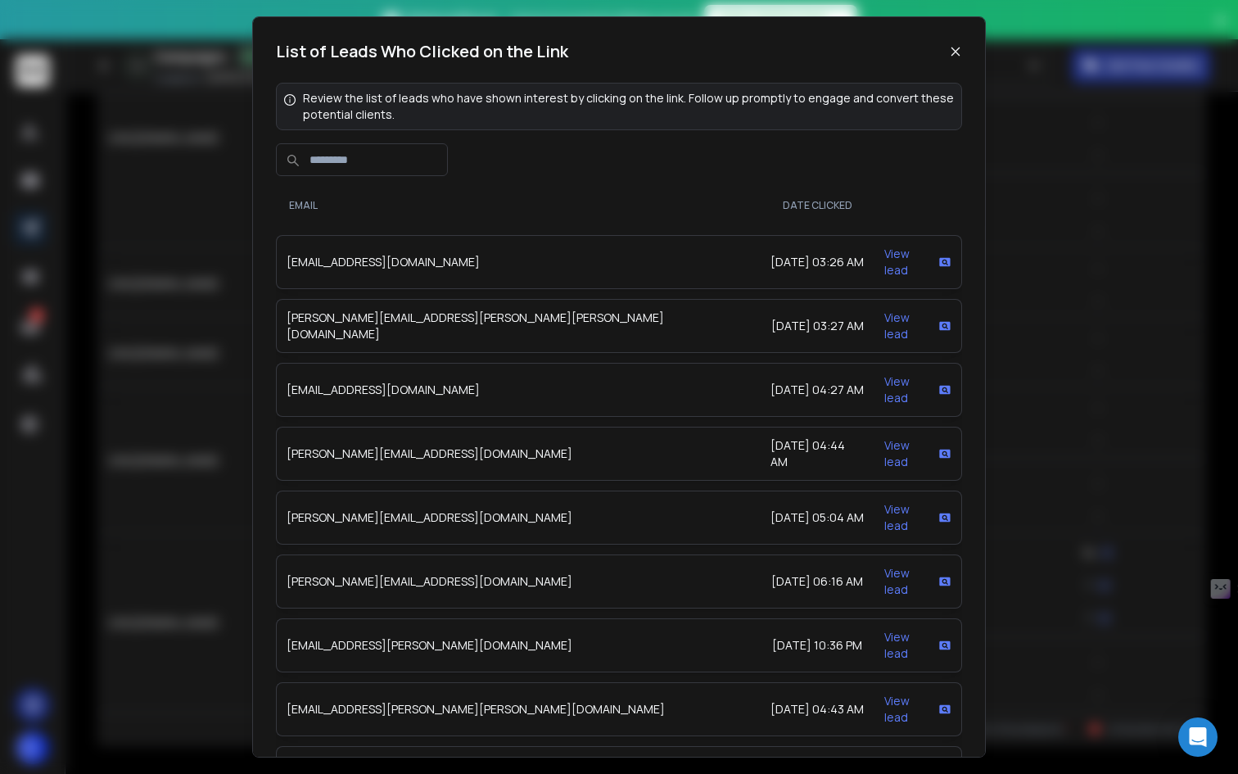  I want to click on th: Email, so click(518, 205).